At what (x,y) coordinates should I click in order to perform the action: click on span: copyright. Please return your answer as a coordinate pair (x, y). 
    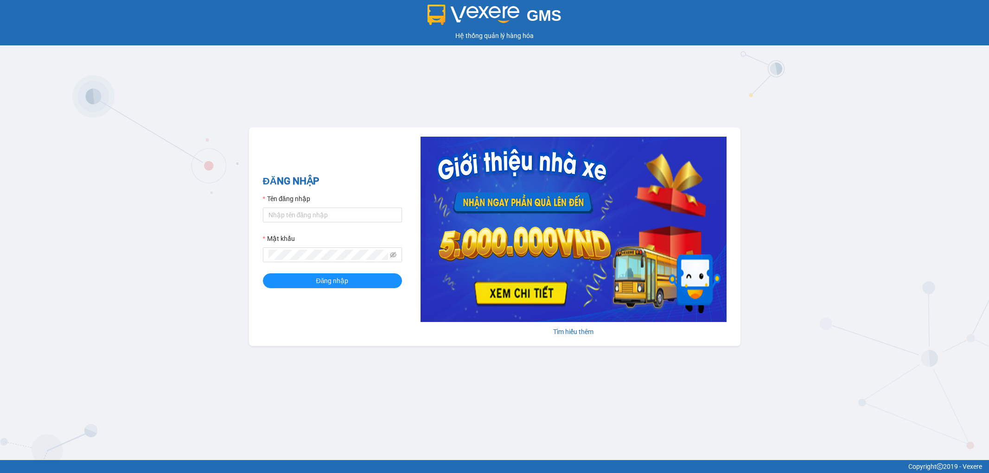
    Looking at the image, I should click on (940, 467).